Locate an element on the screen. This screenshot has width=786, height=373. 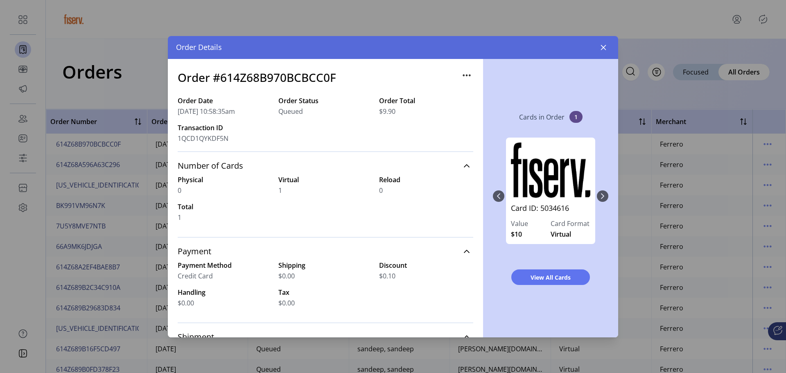
label: Discount is located at coordinates (426, 265).